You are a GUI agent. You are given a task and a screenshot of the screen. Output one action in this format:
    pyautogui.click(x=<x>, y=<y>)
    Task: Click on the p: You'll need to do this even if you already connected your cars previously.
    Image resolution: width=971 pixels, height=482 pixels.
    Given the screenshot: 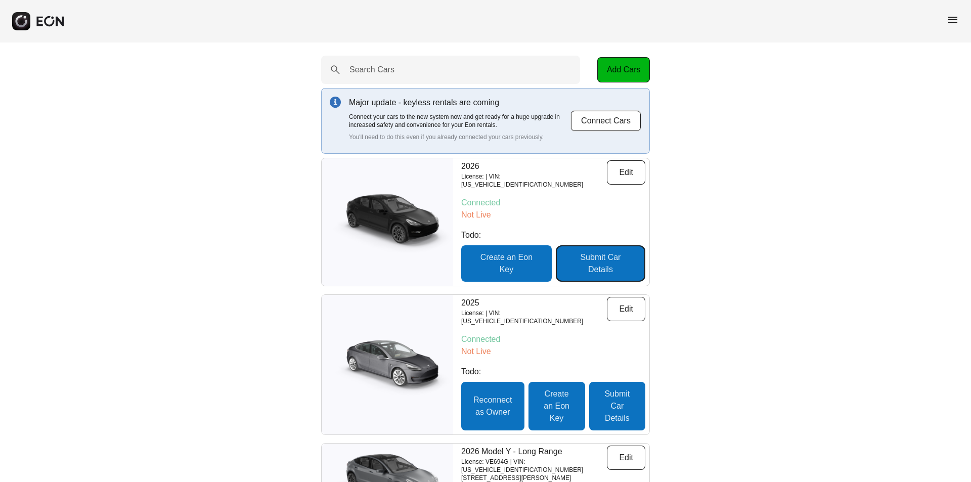 What is the action you would take?
    pyautogui.click(x=460, y=137)
    